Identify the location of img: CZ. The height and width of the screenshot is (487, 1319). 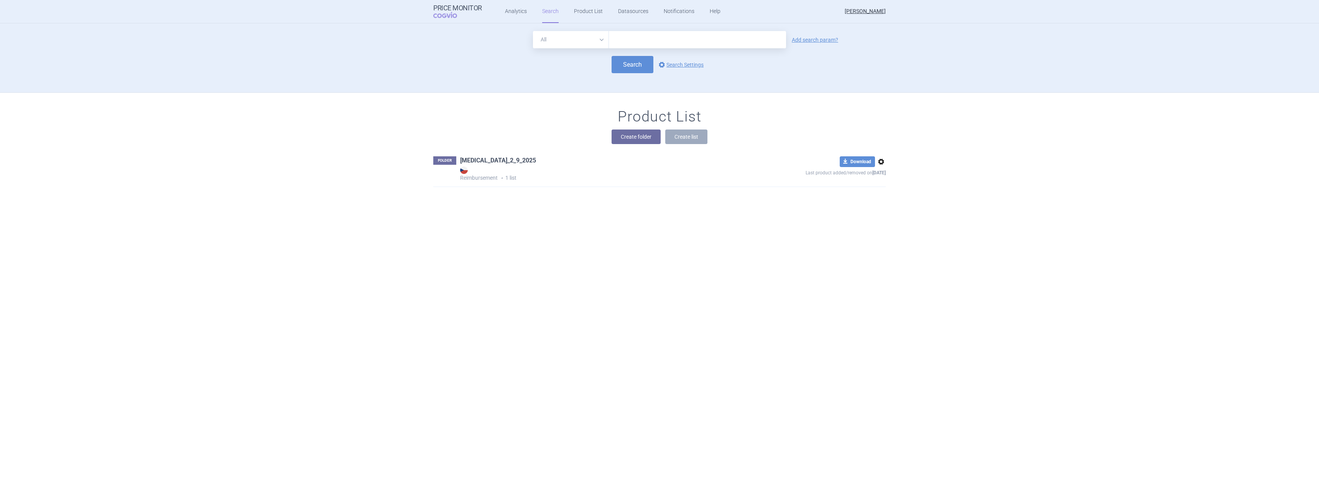
(464, 170).